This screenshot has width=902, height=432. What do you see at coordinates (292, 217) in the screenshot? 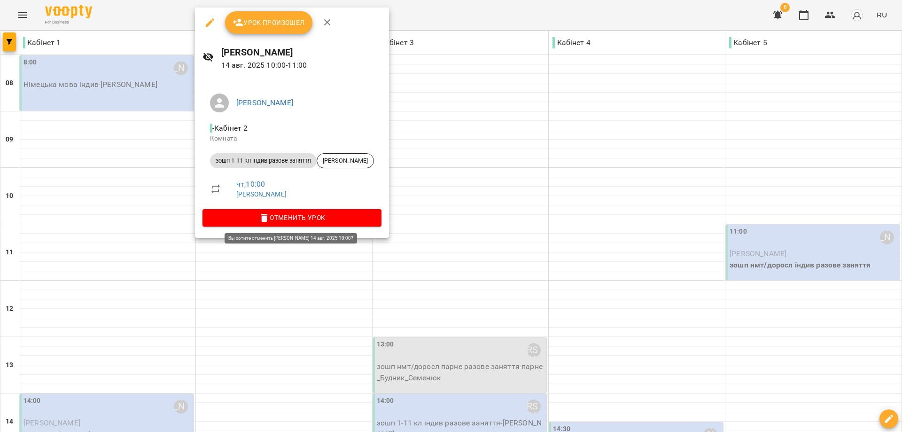
I see `button: Отменить Урок` at bounding box center [292, 217].